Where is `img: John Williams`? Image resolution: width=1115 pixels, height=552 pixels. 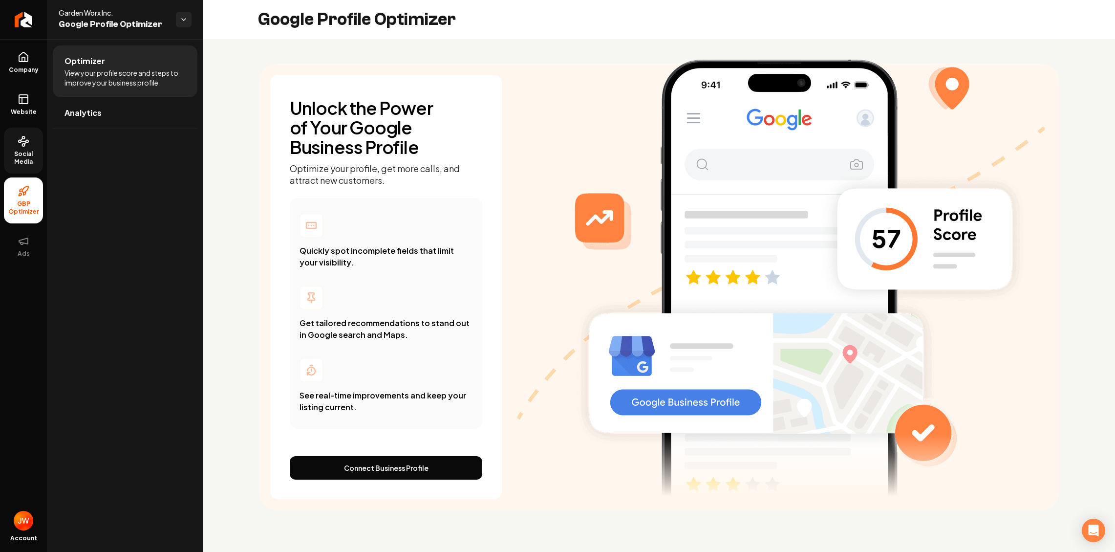
img: John Williams is located at coordinates (23, 520).